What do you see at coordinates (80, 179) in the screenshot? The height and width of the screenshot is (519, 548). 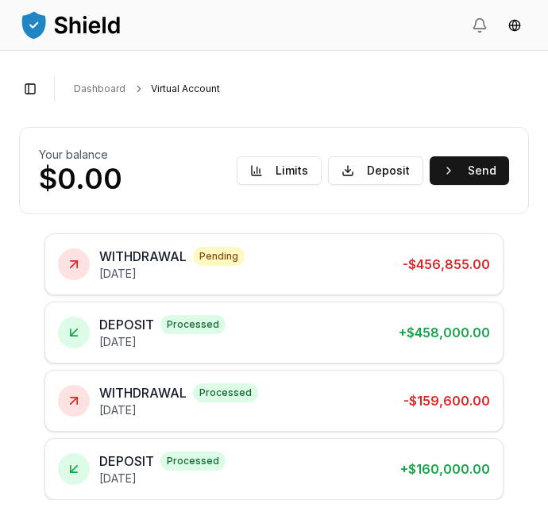 I see `p: $0.00` at bounding box center [80, 179].